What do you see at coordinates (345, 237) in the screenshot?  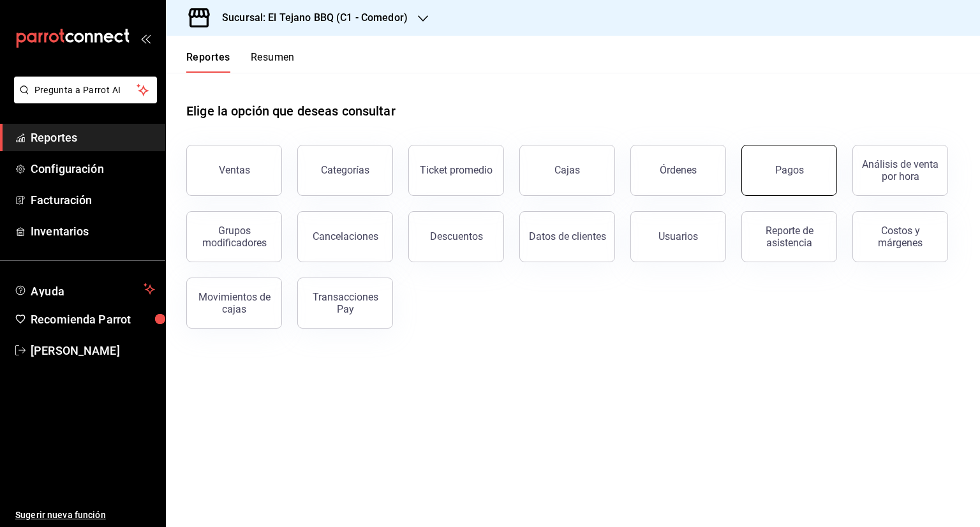 I see `button: Cancelaciones` at bounding box center [345, 237].